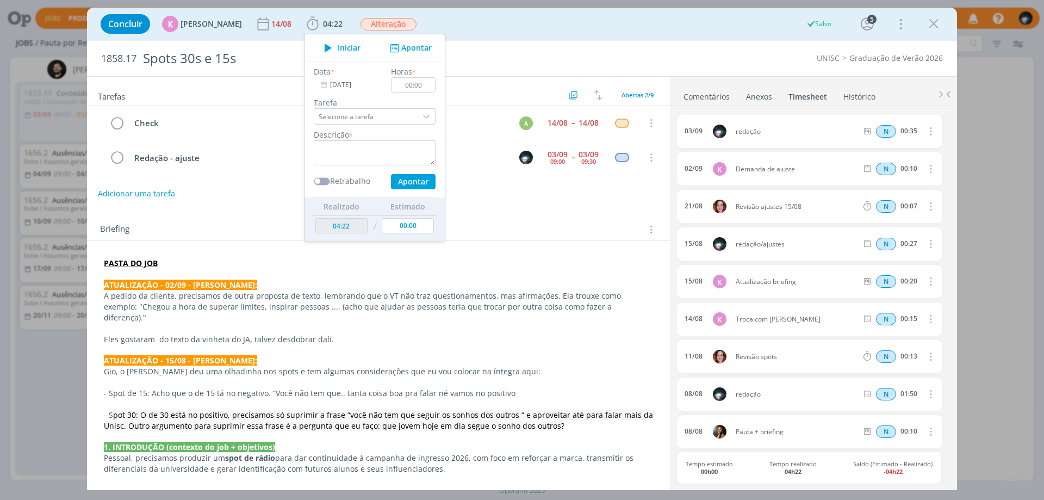 Image resolution: width=1044 pixels, height=500 pixels. I want to click on p: - S, so click(378, 420).